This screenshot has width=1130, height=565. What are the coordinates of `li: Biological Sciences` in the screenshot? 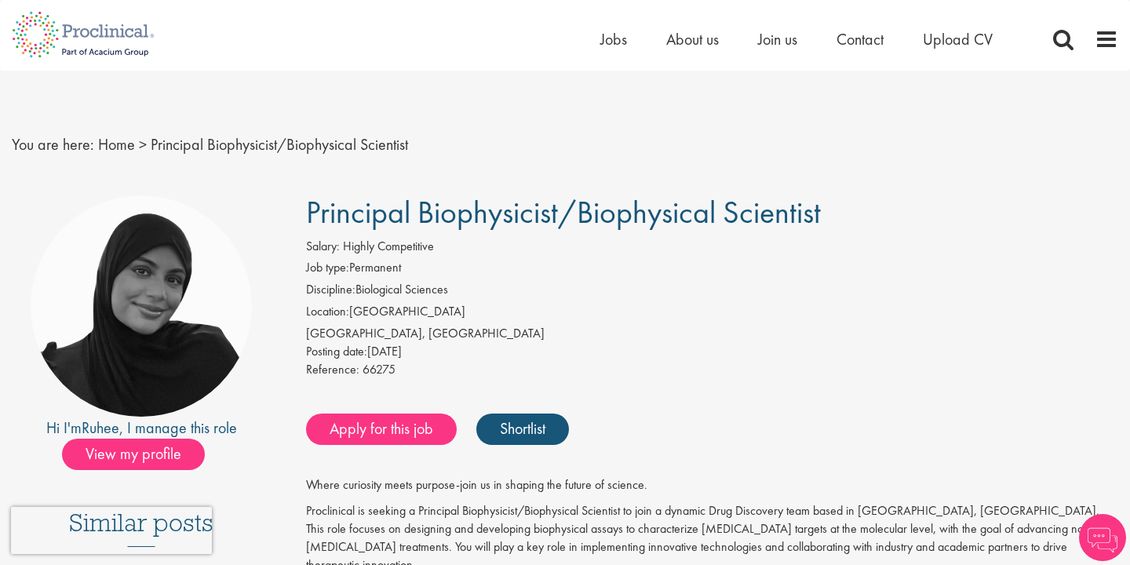 It's located at (712, 292).